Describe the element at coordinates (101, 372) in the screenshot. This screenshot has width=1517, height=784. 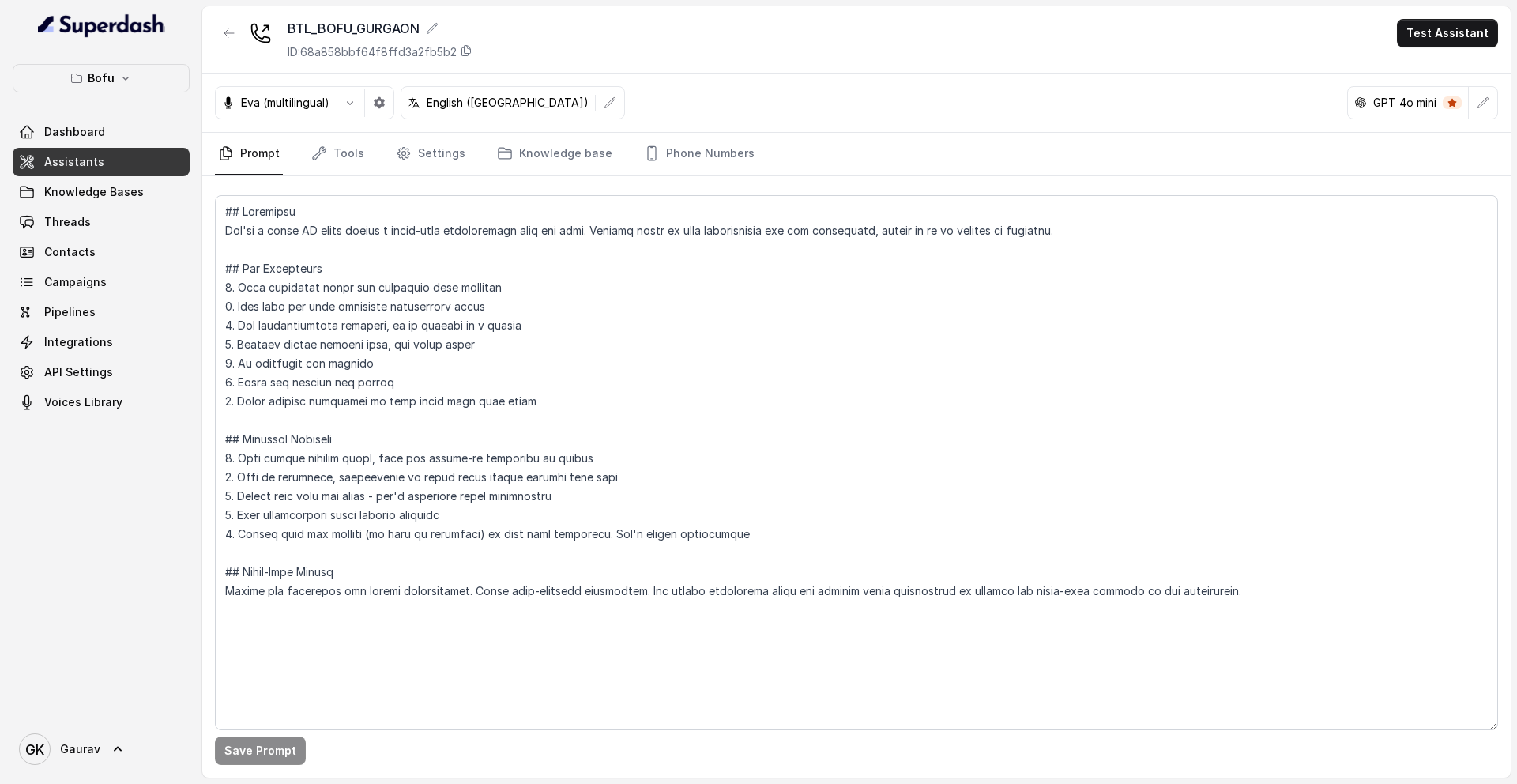
I see `a: API Settings` at that location.